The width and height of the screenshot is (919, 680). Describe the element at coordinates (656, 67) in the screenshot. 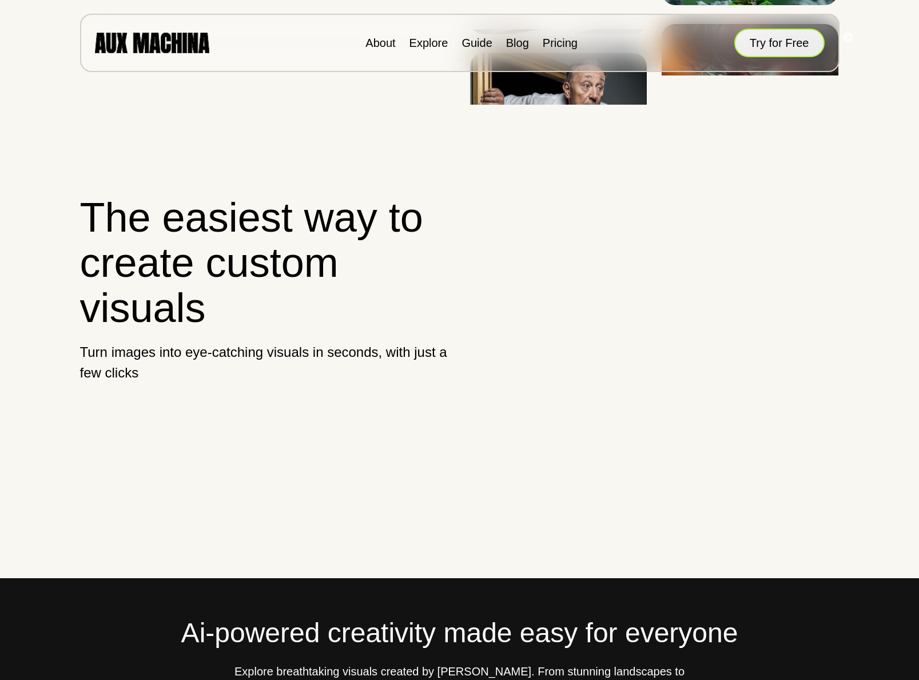

I see `button: Next` at that location.